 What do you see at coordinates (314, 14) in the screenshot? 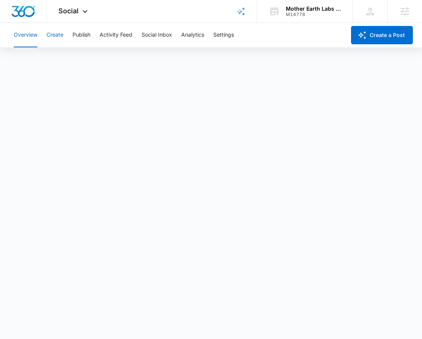
I see `div: account id` at bounding box center [314, 14].